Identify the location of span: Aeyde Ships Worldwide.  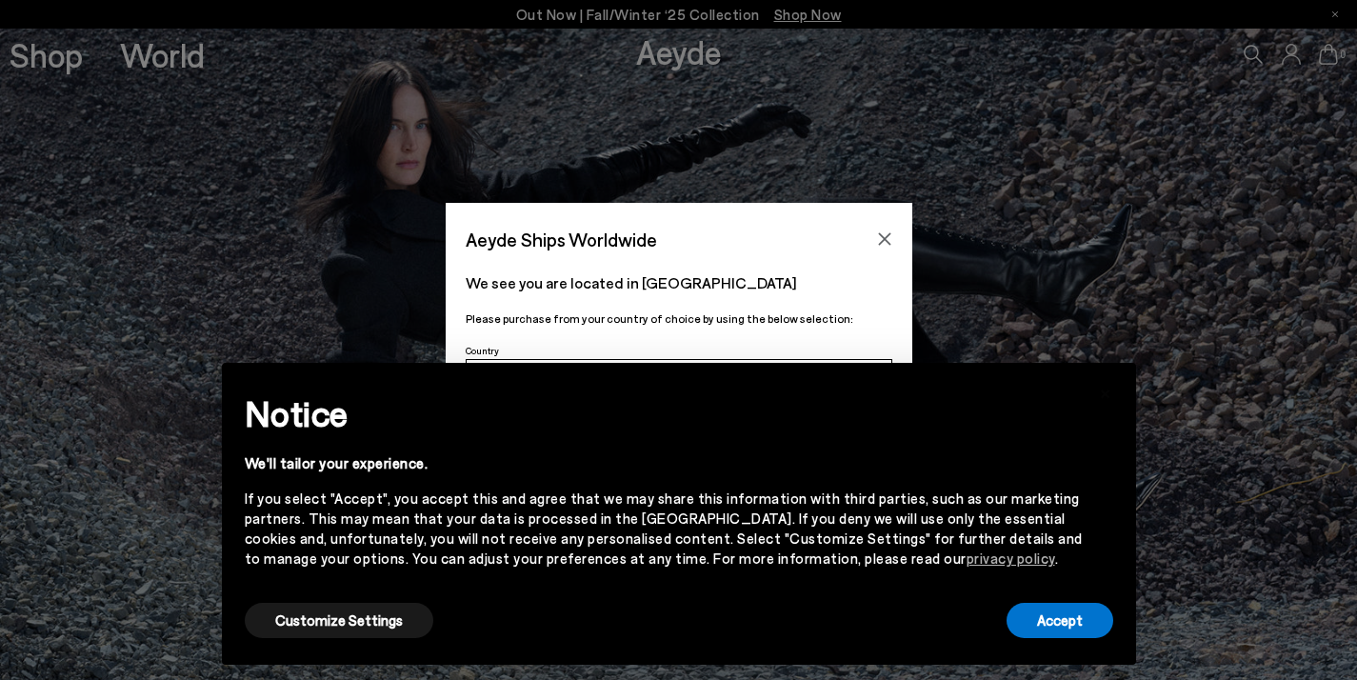
(561, 239).